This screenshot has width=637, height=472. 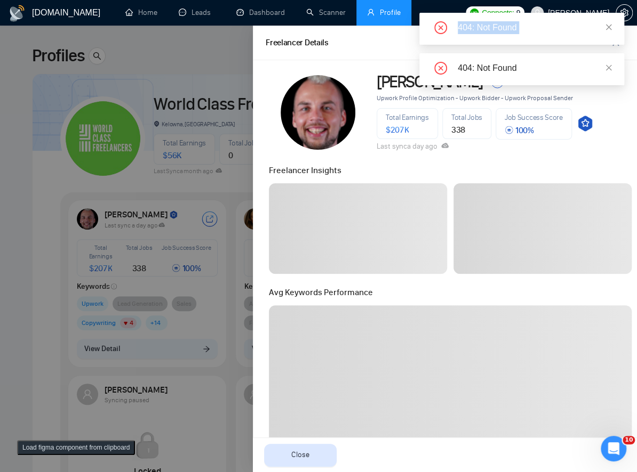 I want to click on span: setting, so click(x=624, y=13).